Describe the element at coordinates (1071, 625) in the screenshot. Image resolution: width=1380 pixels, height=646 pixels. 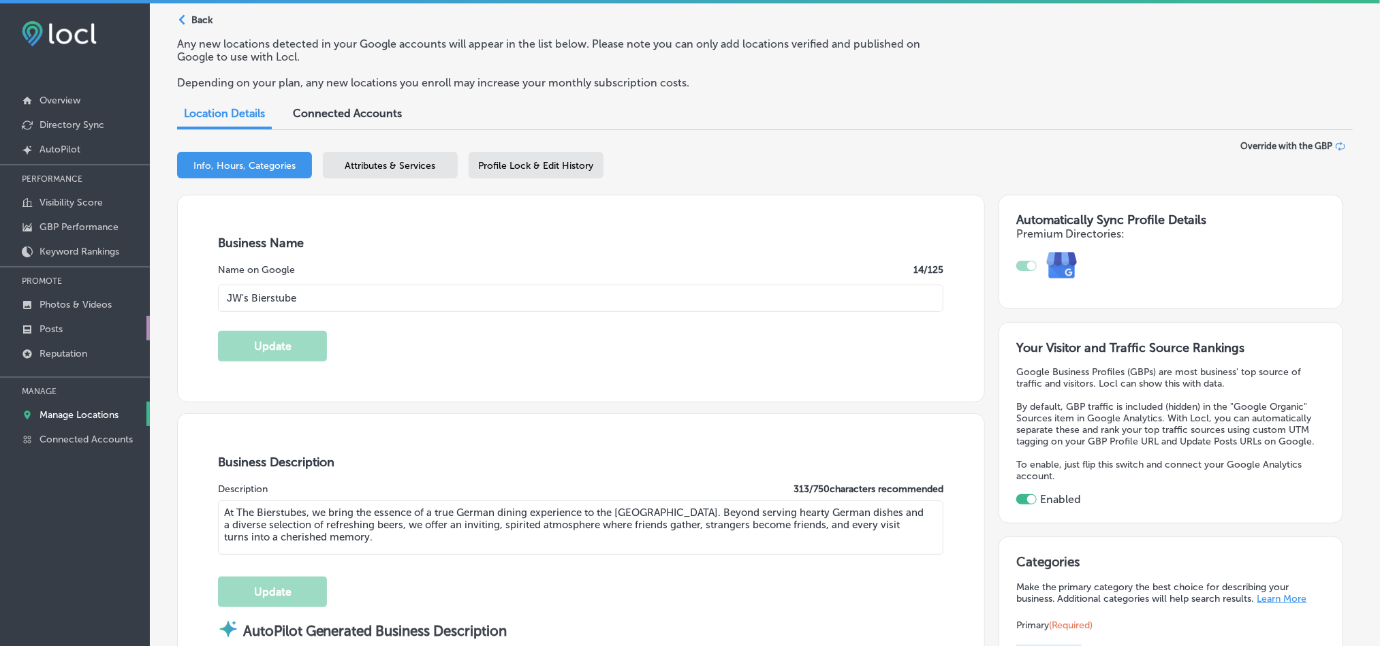
I see `span: (Required)` at that location.